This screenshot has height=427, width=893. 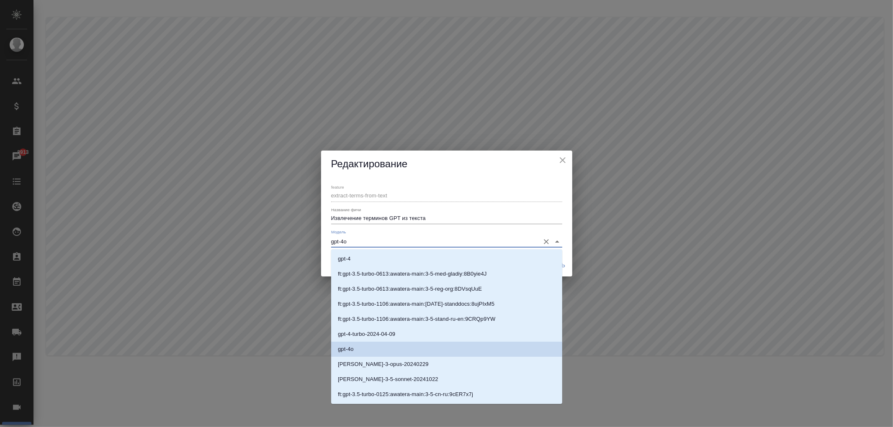 What do you see at coordinates (557, 242) in the screenshot?
I see `button: Close` at bounding box center [557, 242].